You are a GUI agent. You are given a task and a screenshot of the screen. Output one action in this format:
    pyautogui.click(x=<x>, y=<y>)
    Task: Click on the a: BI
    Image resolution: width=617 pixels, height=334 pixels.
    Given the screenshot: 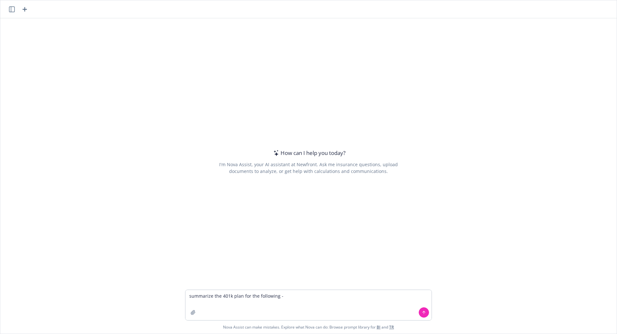 What is the action you would take?
    pyautogui.click(x=378, y=327)
    